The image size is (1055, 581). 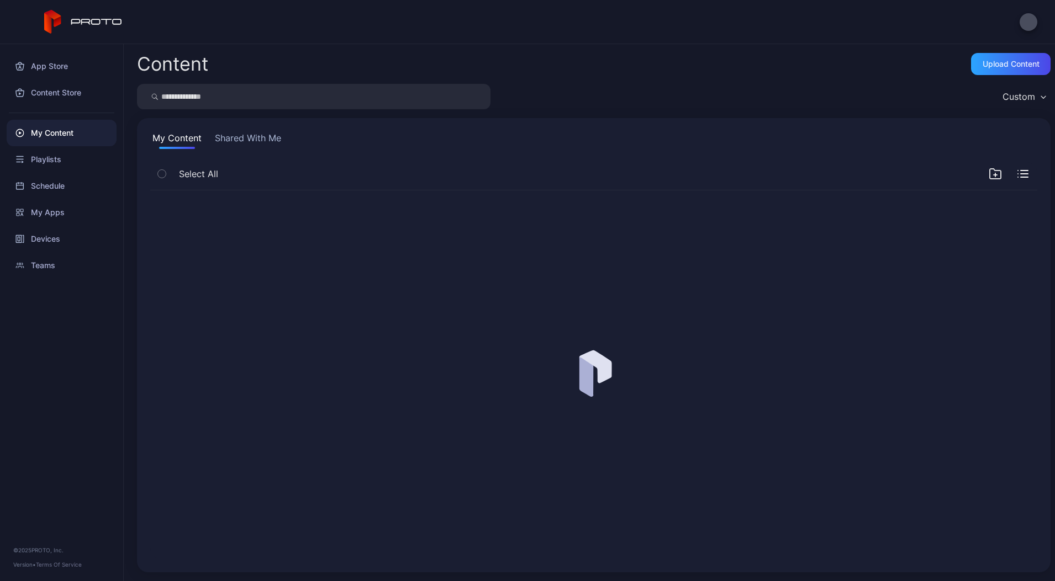 I want to click on div: Upload Content, so click(x=1011, y=64).